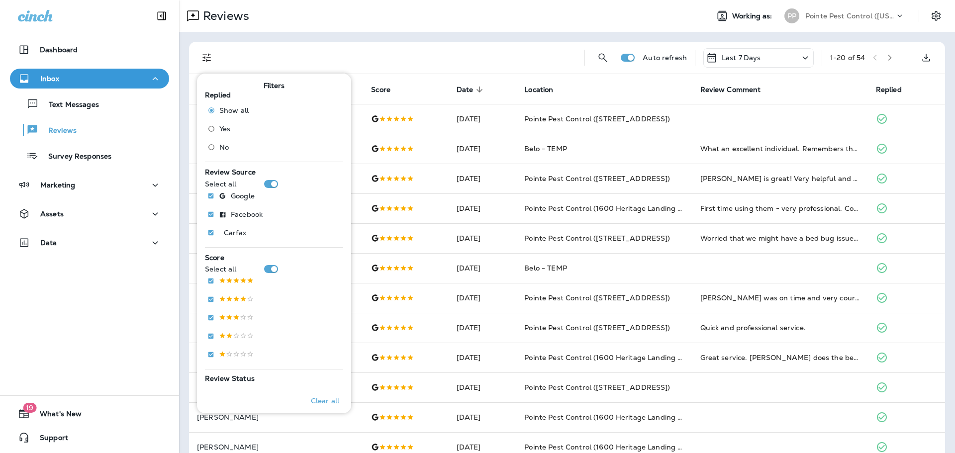 The width and height of the screenshot is (955, 453). Describe the element at coordinates (49, 439) in the screenshot. I see `span: Support` at that location.